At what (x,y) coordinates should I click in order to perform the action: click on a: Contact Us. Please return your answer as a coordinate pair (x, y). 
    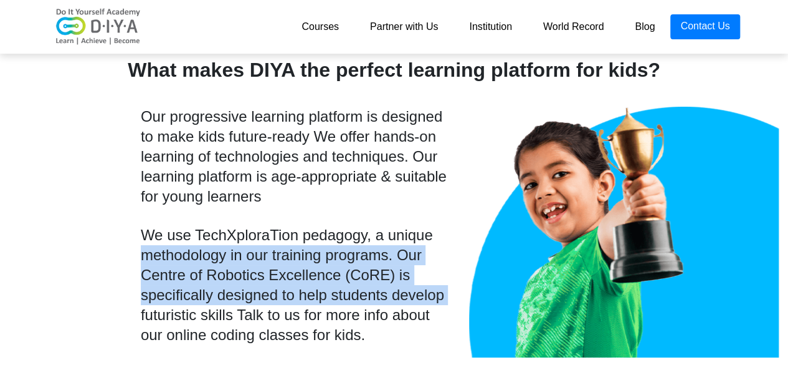
    Looking at the image, I should click on (705, 27).